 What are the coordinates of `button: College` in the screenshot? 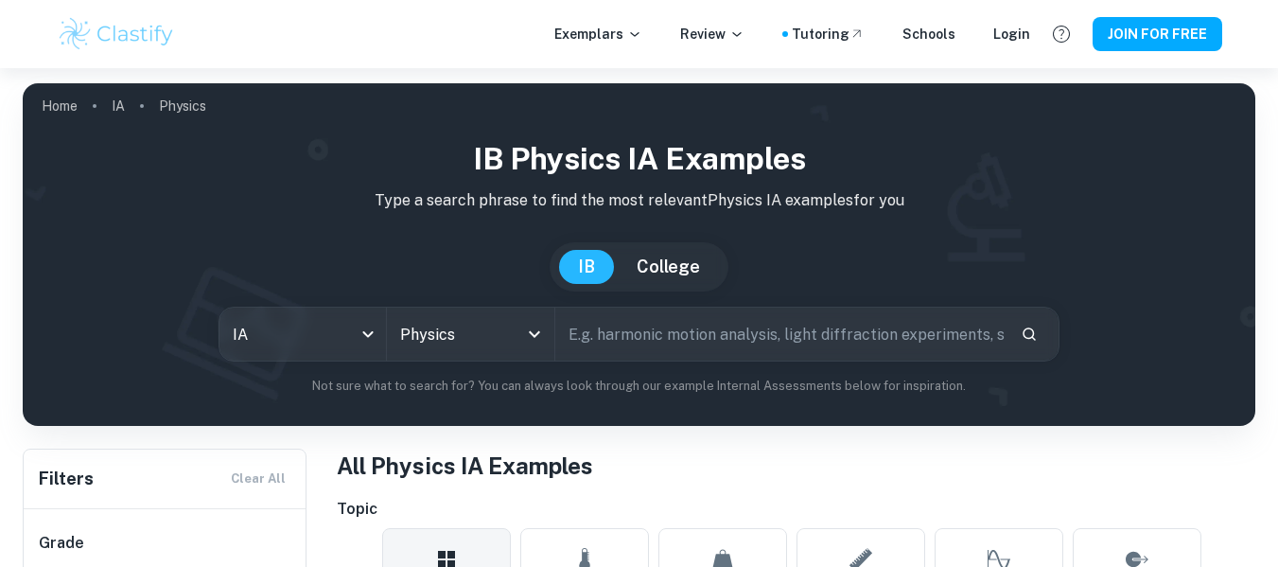 It's located at (668, 267).